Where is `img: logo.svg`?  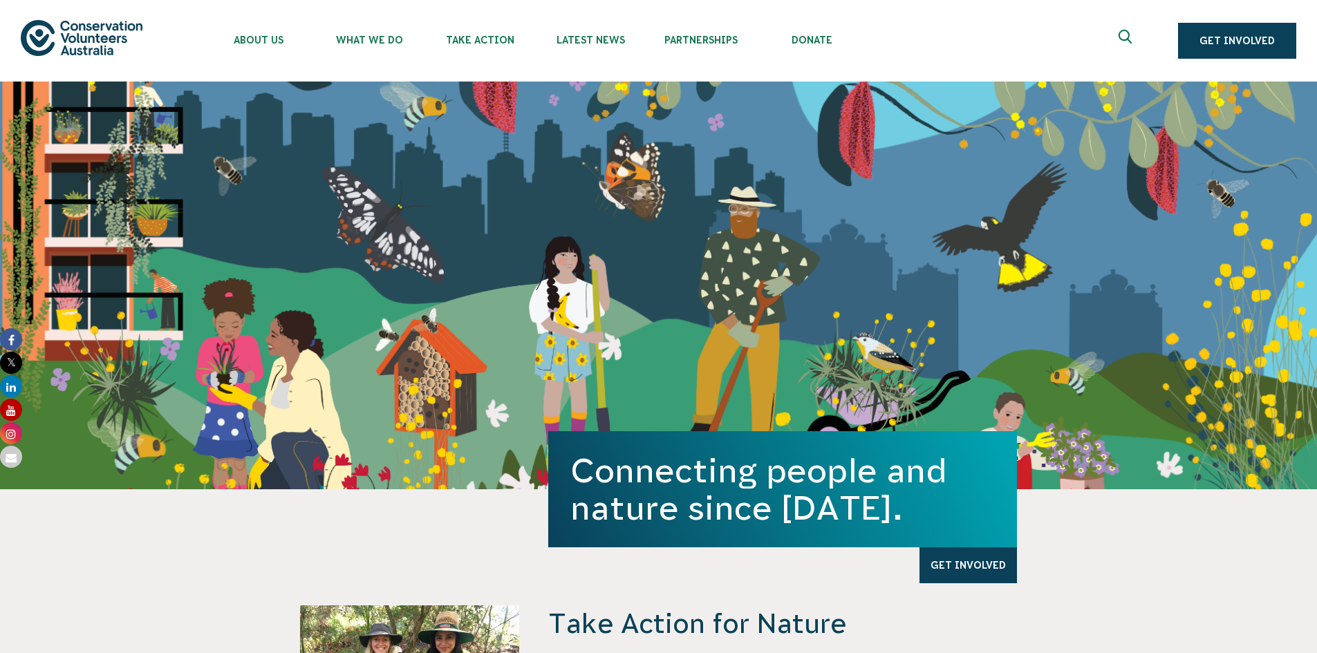
img: logo.svg is located at coordinates (82, 37).